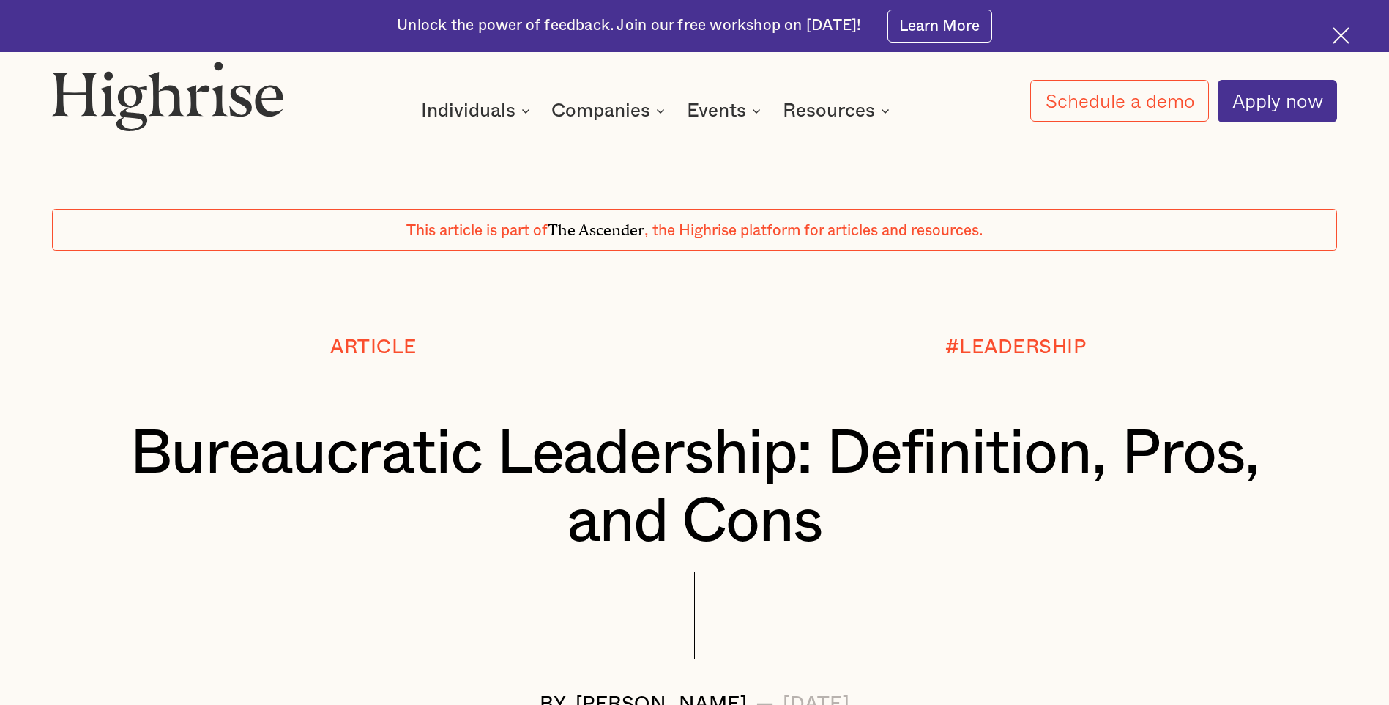  Describe the element at coordinates (694, 488) in the screenshot. I see `h1: Bureaucratic Leadership: Definition, Pros, and Cons` at that location.